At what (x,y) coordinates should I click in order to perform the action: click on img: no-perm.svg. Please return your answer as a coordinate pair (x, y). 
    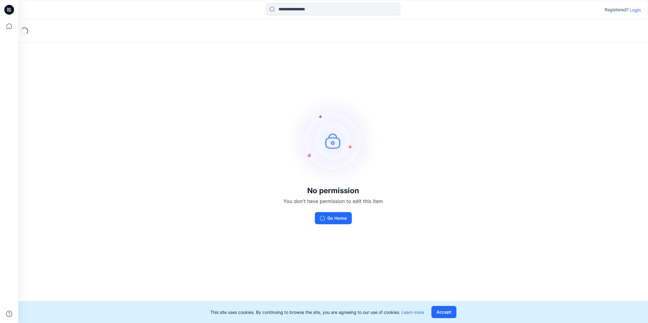
    Looking at the image, I should click on (333, 141).